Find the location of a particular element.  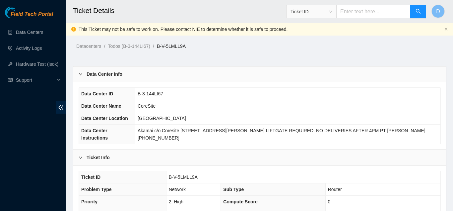

input: Enter text here... is located at coordinates (373, 12).